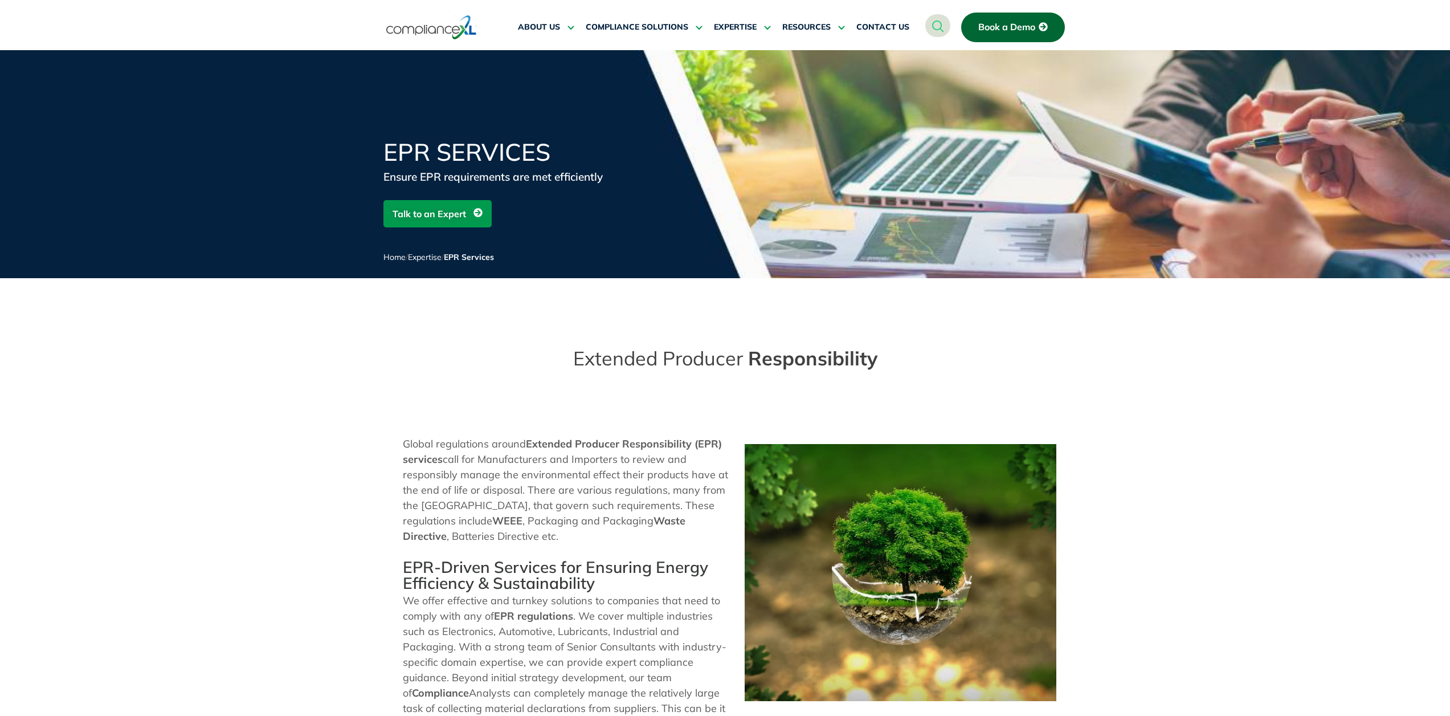  I want to click on b: Extended Producer Responsibility (EPR) services, so click(562, 451).